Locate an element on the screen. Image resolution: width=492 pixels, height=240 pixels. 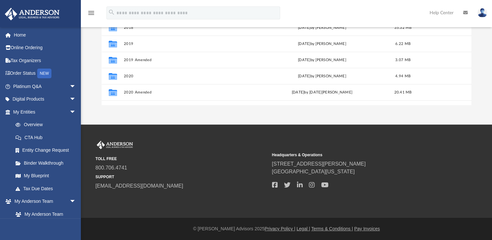
button: 2020 is located at coordinates (189, 76).